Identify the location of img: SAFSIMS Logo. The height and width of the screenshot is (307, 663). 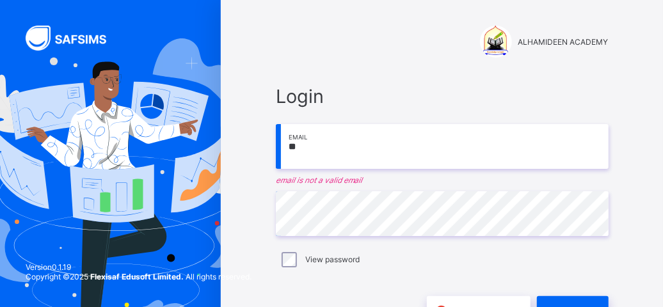
(74, 38).